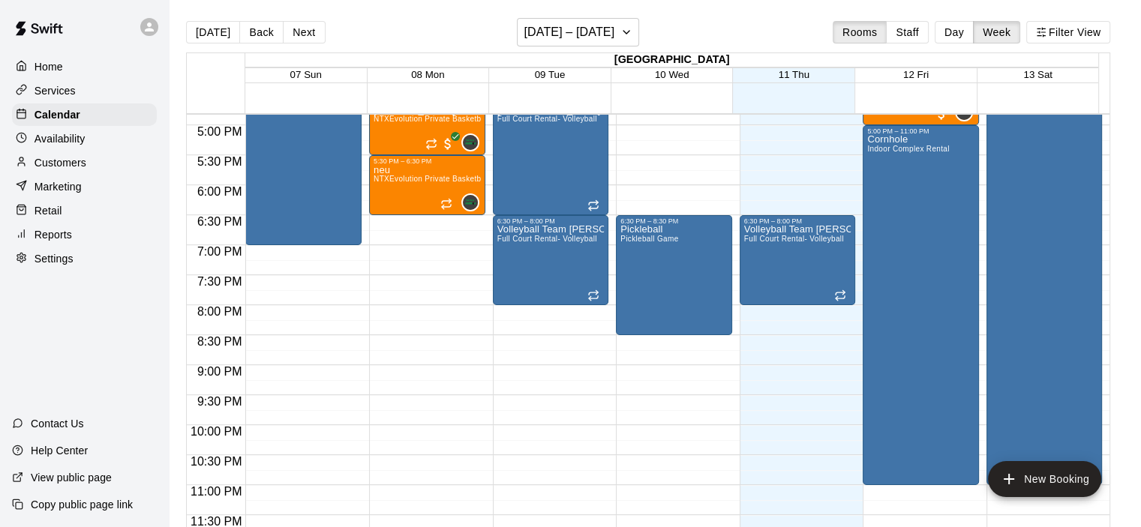 The width and height of the screenshot is (1141, 527). Describe the element at coordinates (60, 163) in the screenshot. I see `p: Customers` at that location.